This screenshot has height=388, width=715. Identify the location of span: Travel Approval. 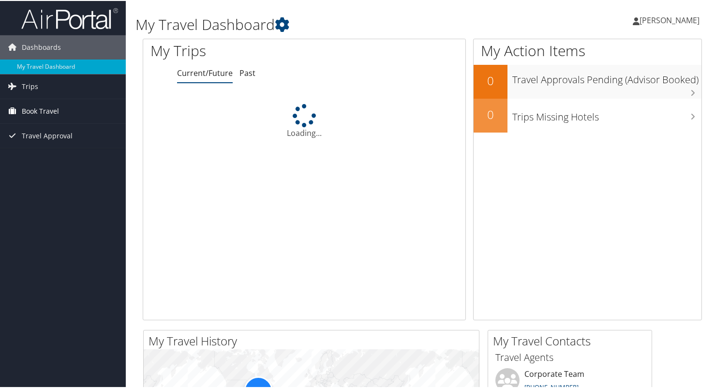
(47, 135).